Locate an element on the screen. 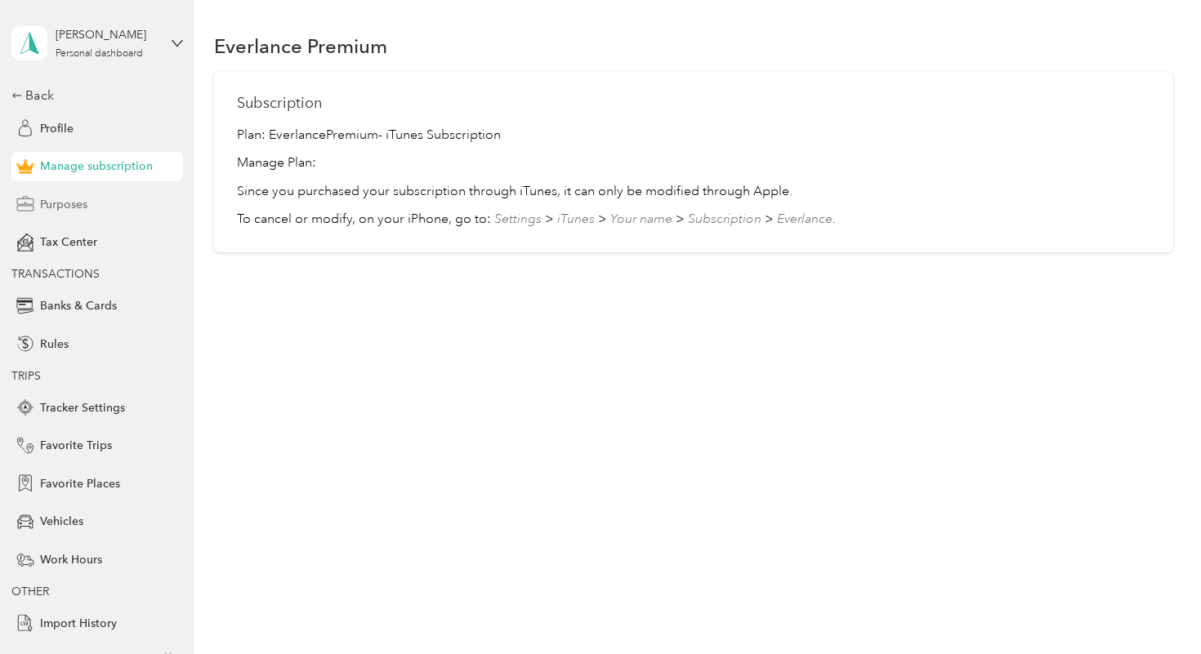 This screenshot has height=654, width=1201. img: tab_domain_overview_orange.svg is located at coordinates (51, 101).